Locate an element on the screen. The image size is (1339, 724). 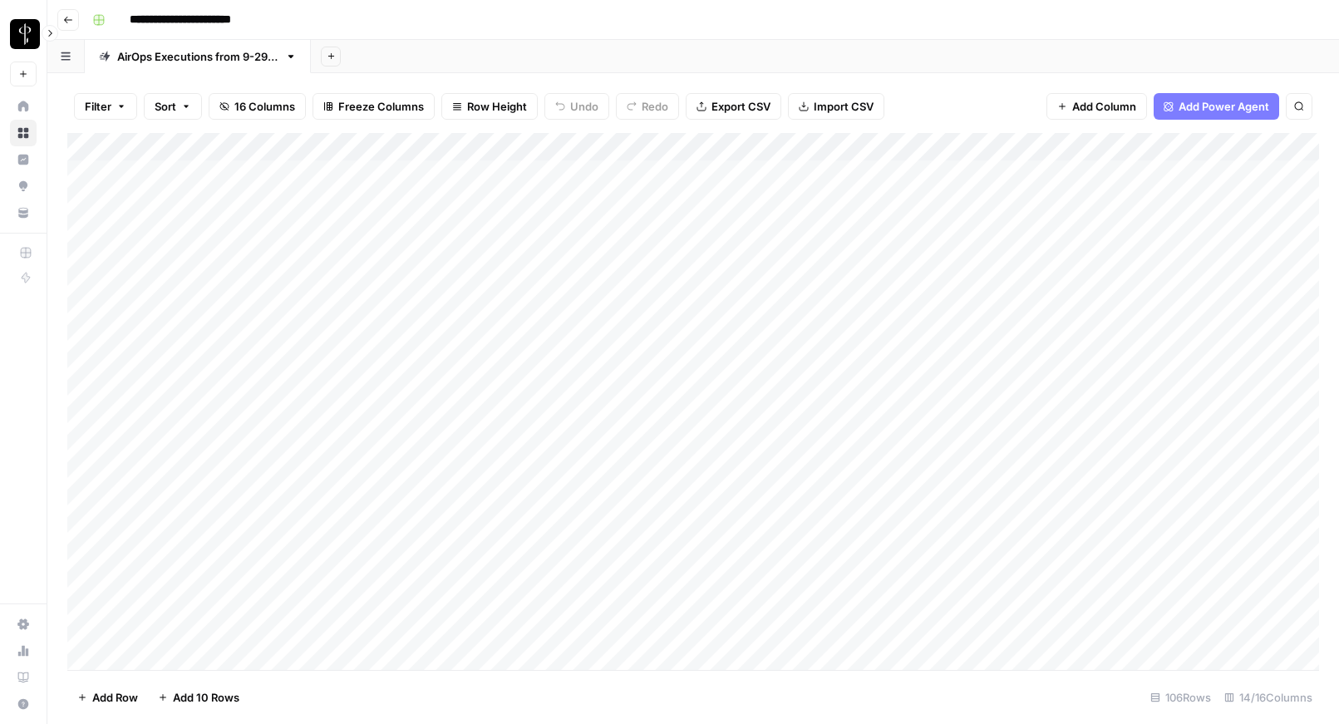
a: Home is located at coordinates (23, 106).